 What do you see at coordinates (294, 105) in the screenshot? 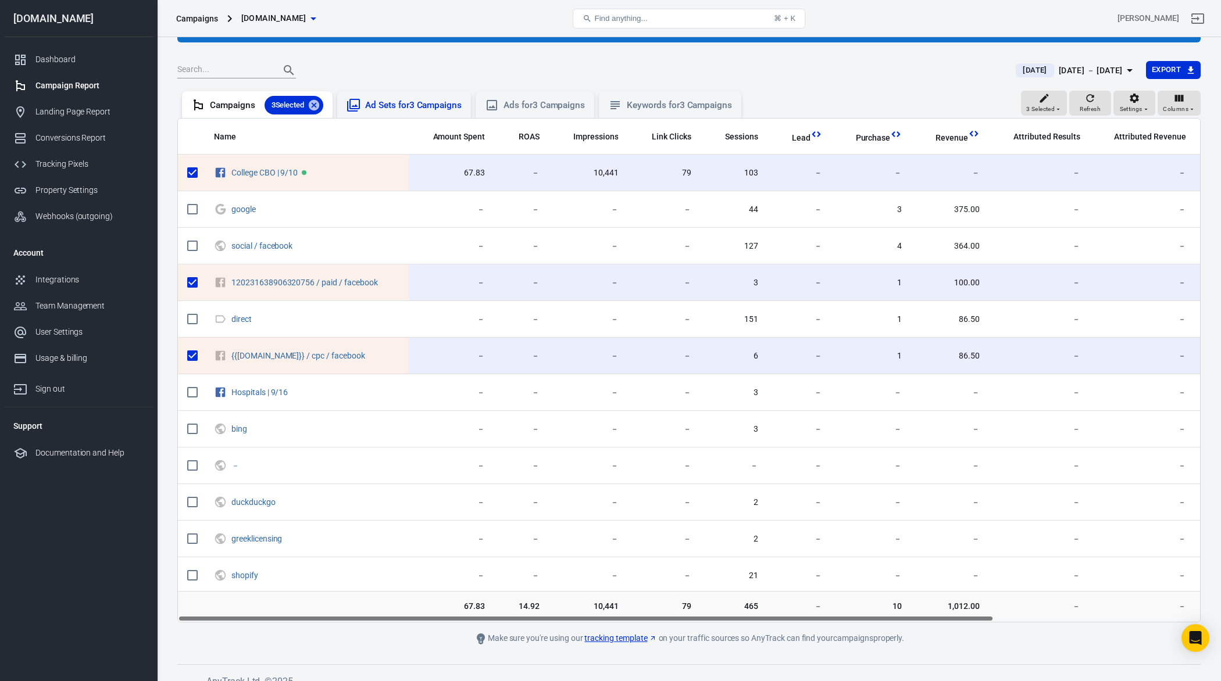
I see `div: 3Selected` at bounding box center [294, 105].